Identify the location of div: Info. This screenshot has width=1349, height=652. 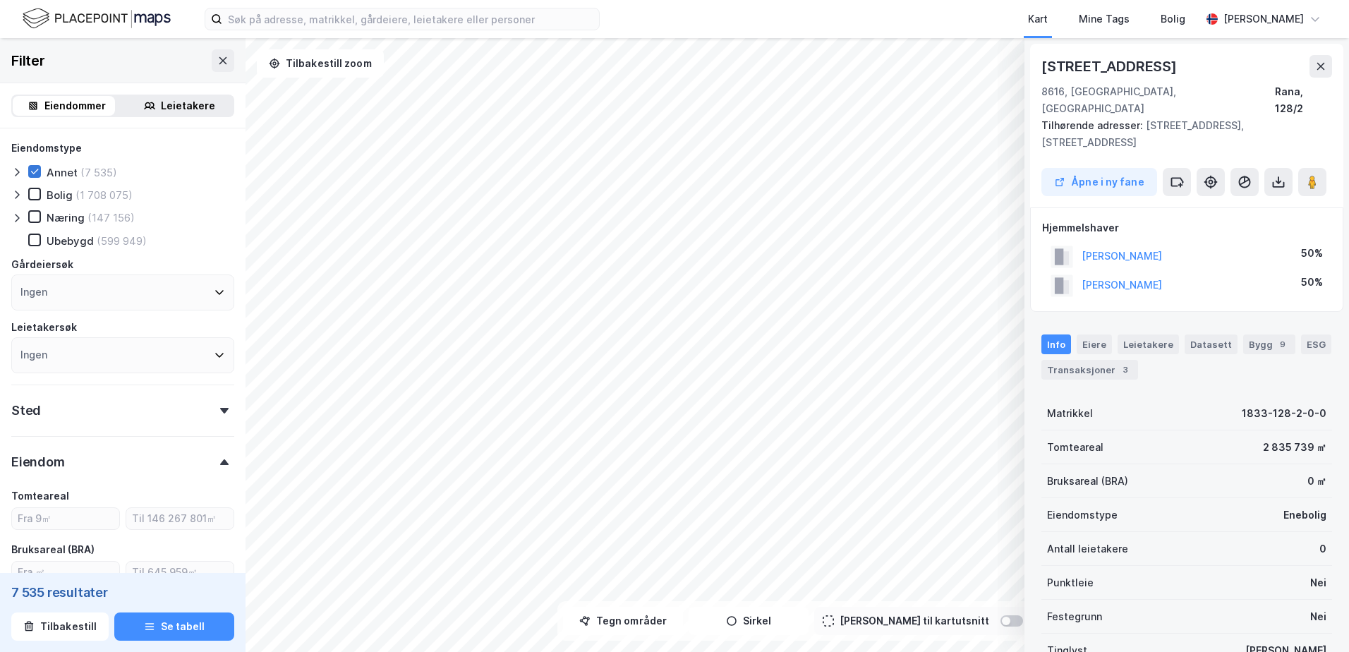
(1056, 344).